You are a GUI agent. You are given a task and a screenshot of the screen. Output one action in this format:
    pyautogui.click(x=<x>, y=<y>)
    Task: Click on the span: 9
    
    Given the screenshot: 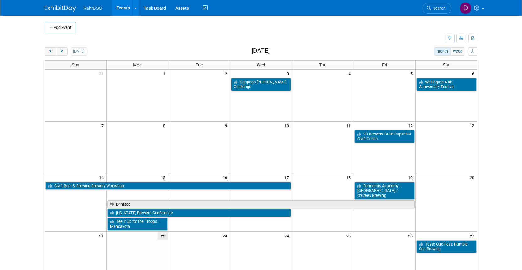 What is the action you would take?
    pyautogui.click(x=227, y=126)
    